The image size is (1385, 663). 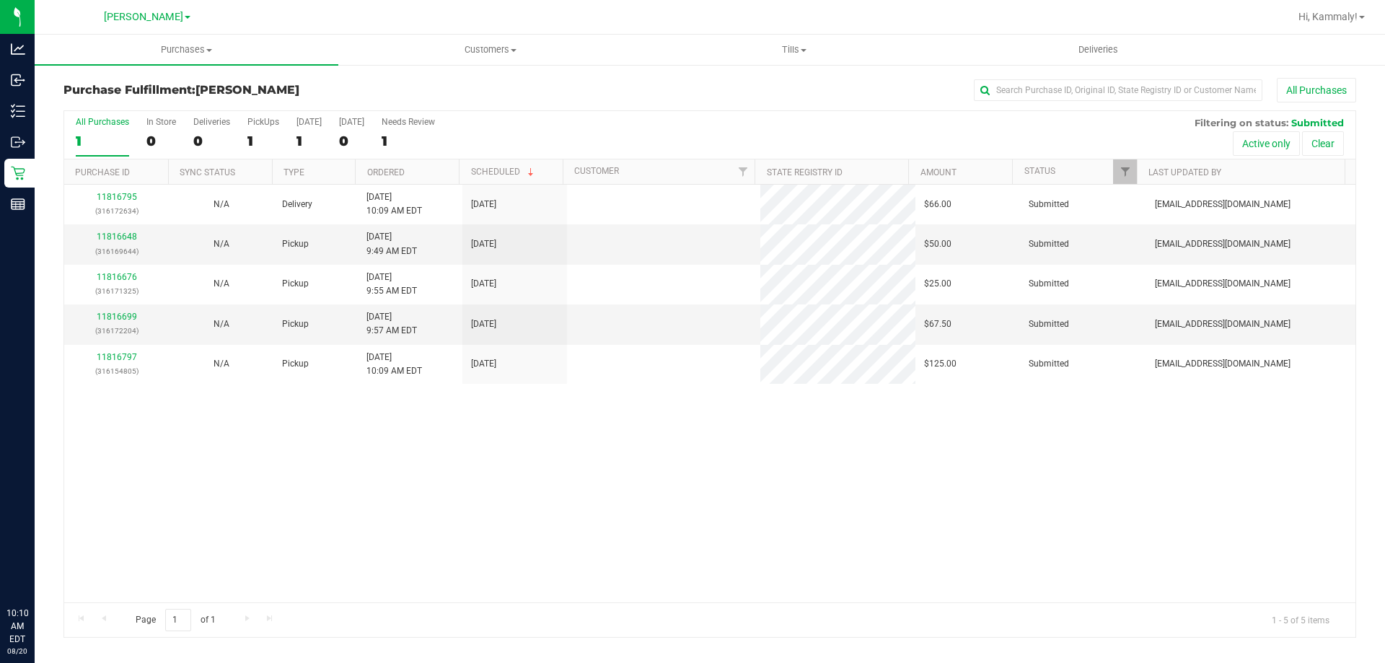 I want to click on a: 11816676, so click(x=117, y=277).